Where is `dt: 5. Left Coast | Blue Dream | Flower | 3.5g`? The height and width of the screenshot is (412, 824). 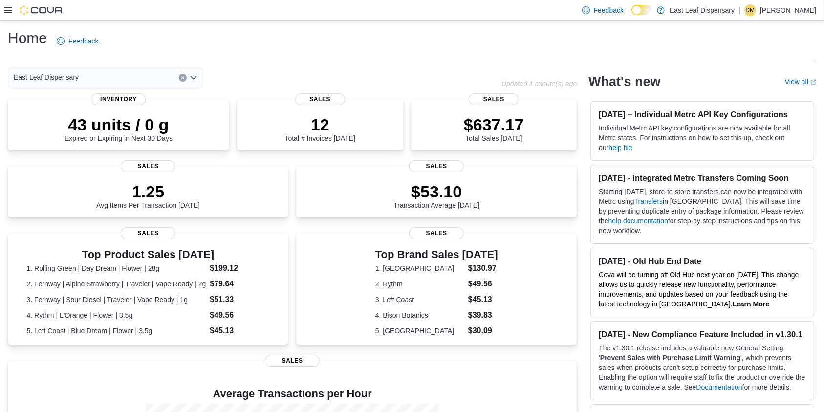 dt: 5. Left Coast | Blue Dream | Flower | 3.5g is located at coordinates (116, 331).